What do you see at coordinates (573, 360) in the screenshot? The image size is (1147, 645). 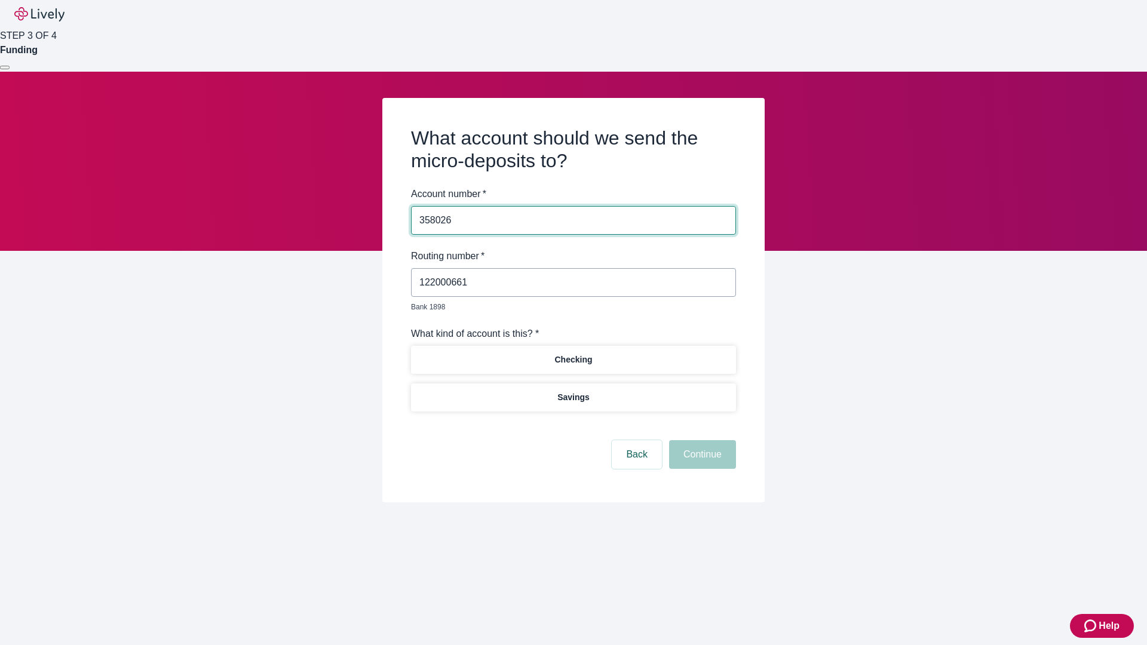 I see `button: Checking` at bounding box center [573, 360].